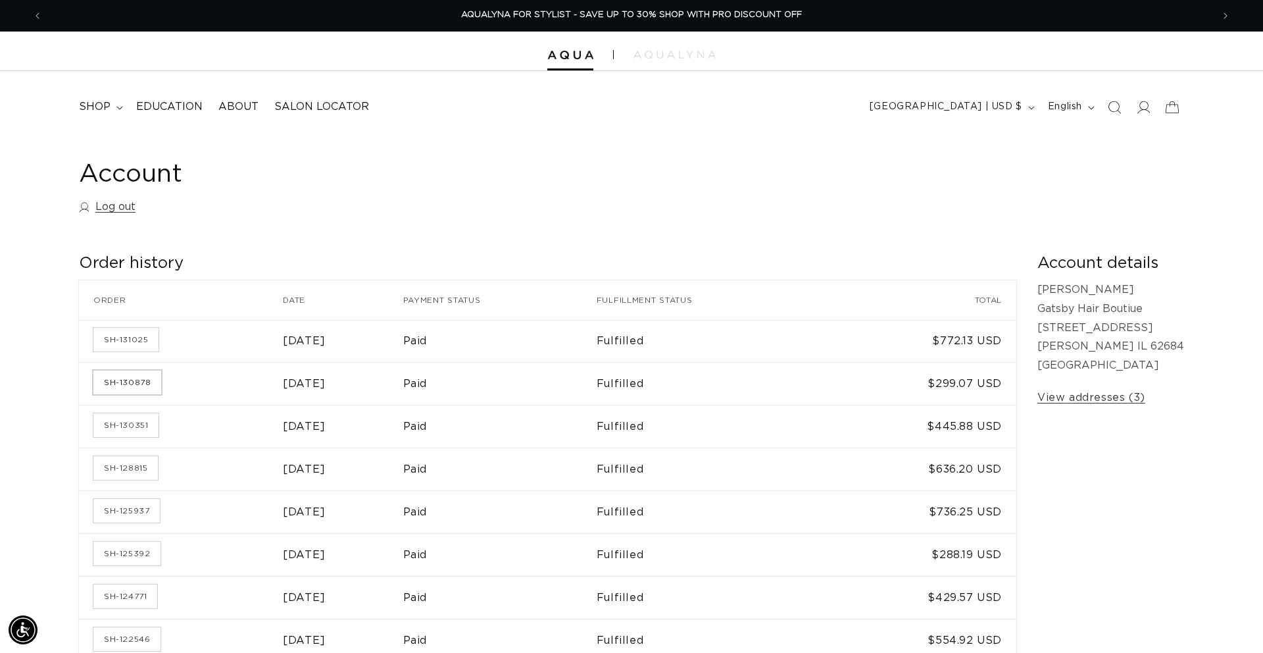 The height and width of the screenshot is (653, 1263). Describe the element at coordinates (126, 425) in the screenshot. I see `a: Order number SH-130351` at that location.